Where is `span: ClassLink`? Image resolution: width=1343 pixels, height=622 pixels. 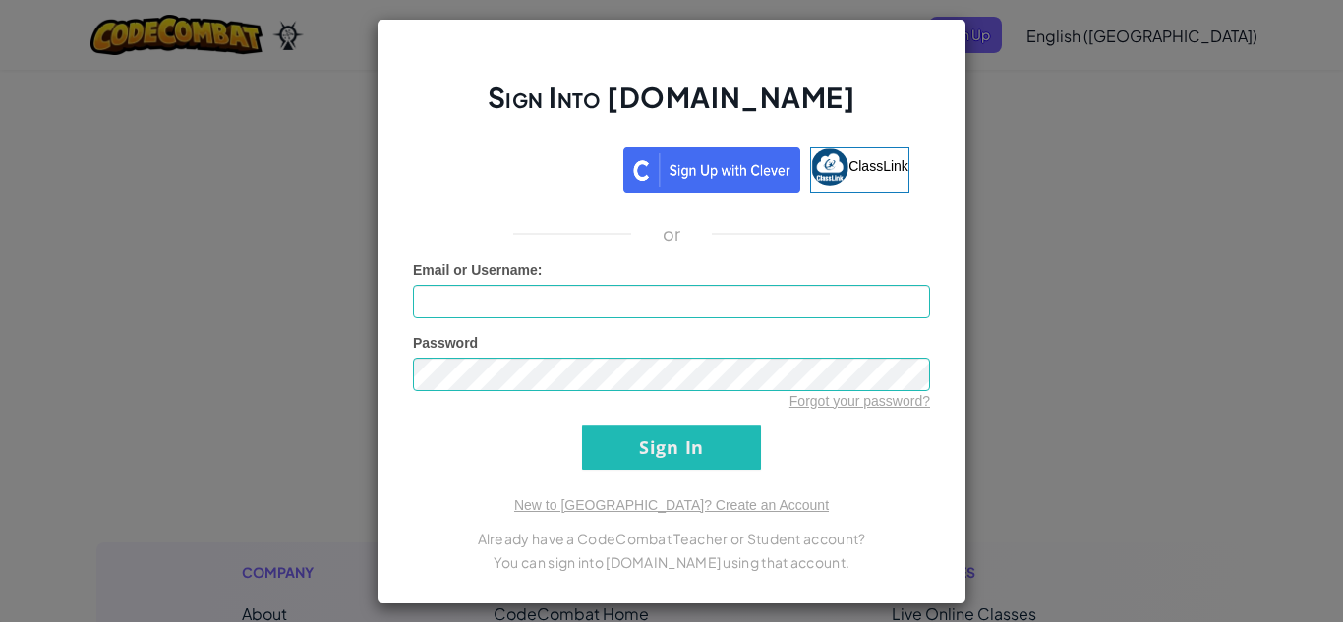 span: ClassLink is located at coordinates (878, 165).